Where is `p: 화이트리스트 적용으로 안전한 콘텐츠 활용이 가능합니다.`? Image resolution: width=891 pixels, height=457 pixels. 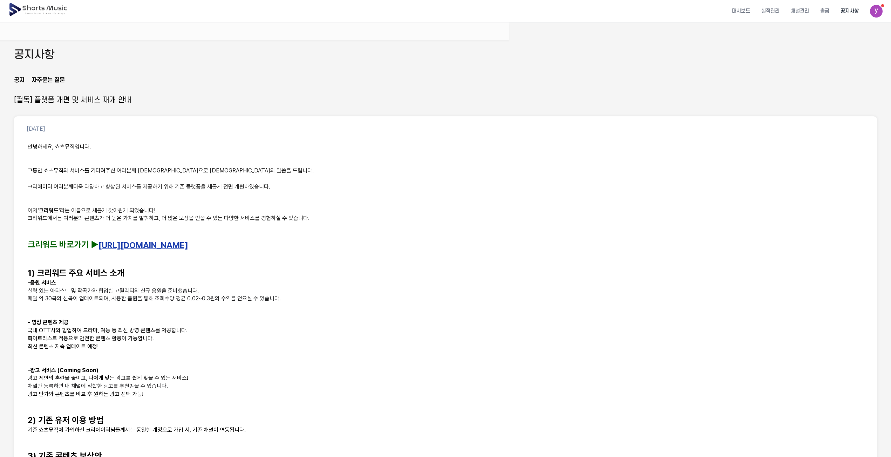
p: 화이트리스트 적용으로 안전한 콘텐츠 활용이 가능합니다. is located at coordinates (446, 339).